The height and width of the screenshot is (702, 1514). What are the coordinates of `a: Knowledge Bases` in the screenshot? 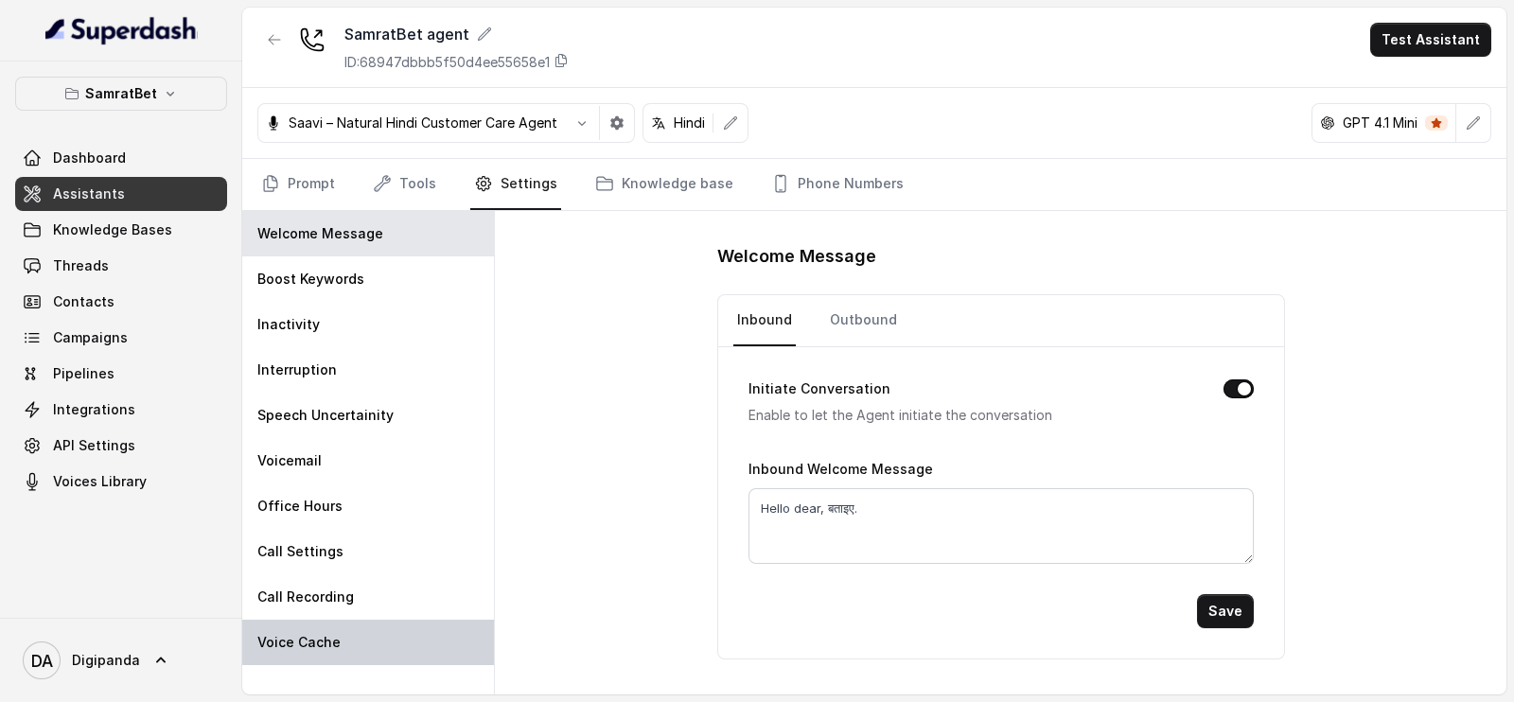 It's located at (121, 230).